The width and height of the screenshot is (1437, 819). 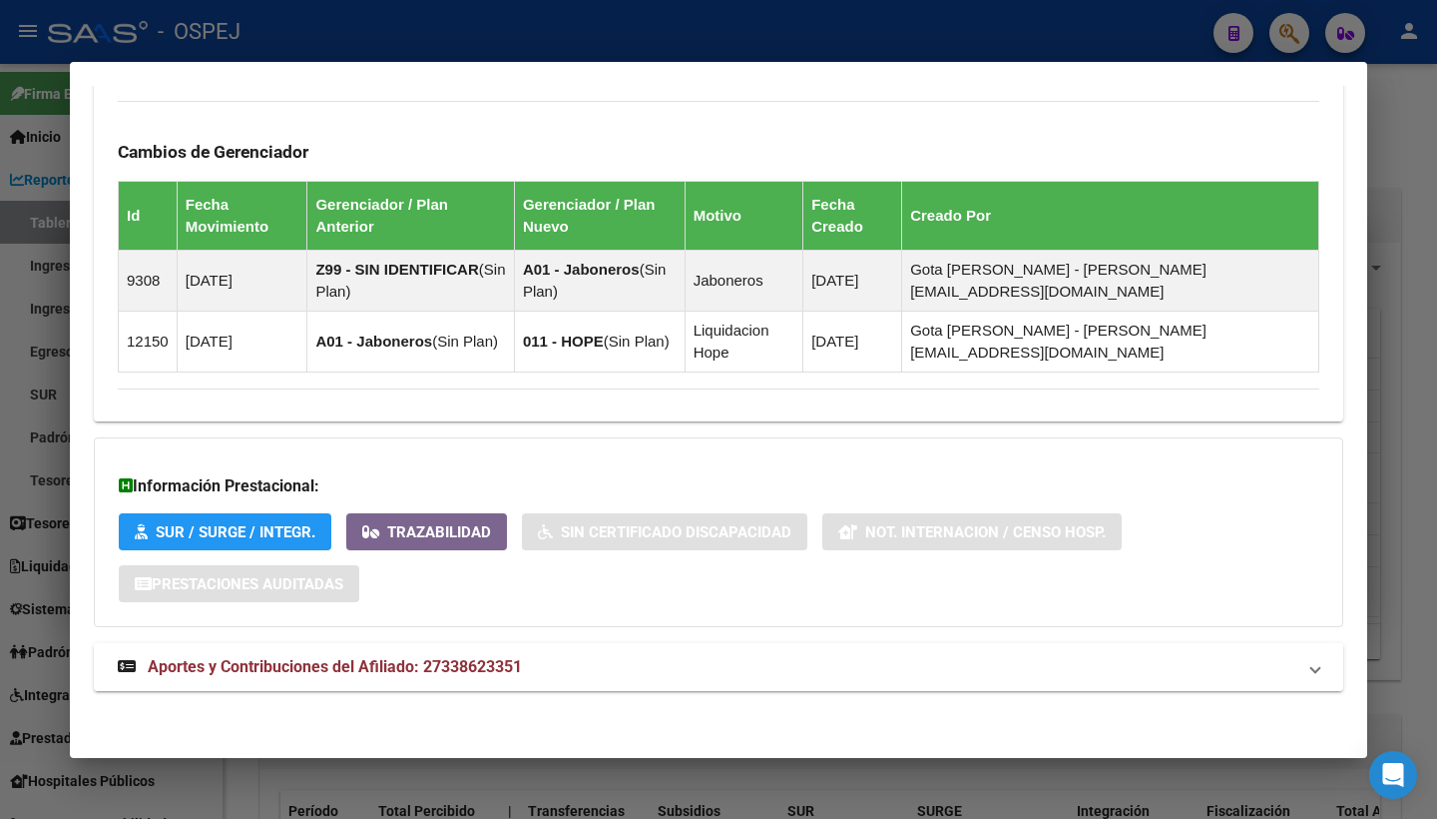 I want to click on span: Prestaciones Auditadas, so click(x=248, y=584).